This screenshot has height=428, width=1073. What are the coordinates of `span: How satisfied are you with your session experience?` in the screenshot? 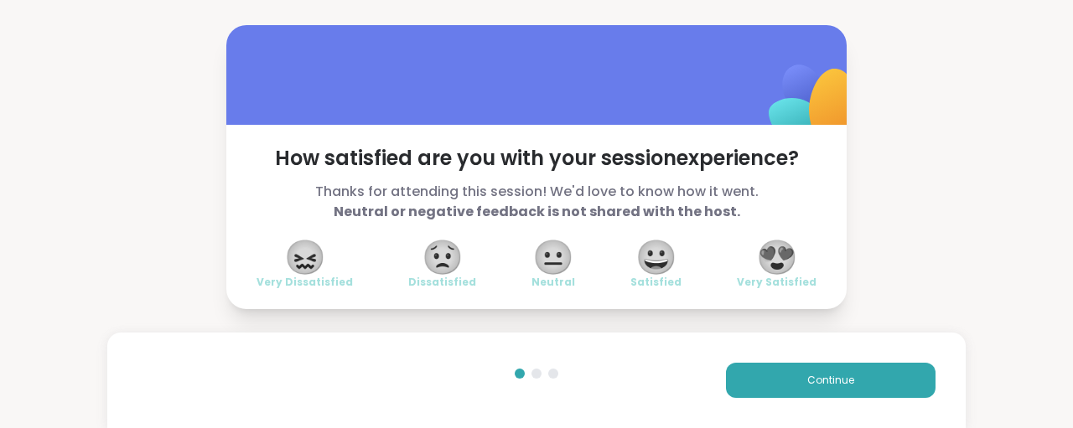 It's located at (537, 158).